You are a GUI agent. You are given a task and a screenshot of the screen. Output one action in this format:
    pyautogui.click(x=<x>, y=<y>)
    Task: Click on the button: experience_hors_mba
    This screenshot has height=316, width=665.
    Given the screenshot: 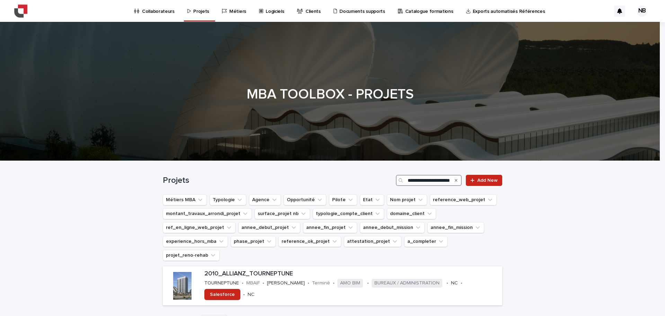 What is the action you would take?
    pyautogui.click(x=195, y=241)
    